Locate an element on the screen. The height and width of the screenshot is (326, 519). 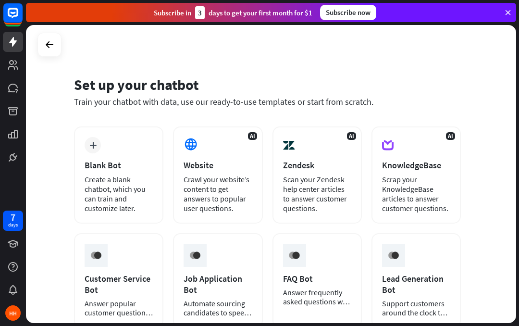
div: 3 is located at coordinates (200, 13).